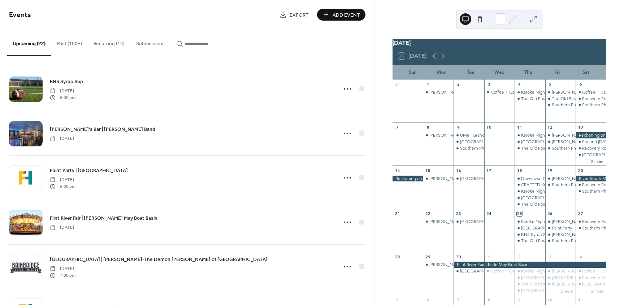 Image resolution: width=624 pixels, height=305 pixels. I want to click on div: Firehouse Arts Center | Bob Ross Workshop w/Andy Taylor, so click(591, 155).